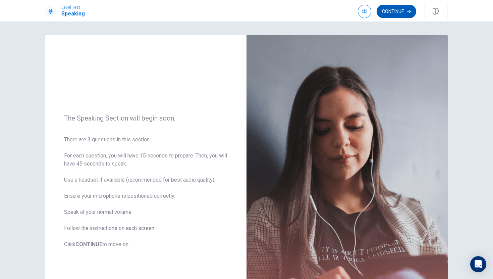 The image size is (493, 279). I want to click on span: Level Test, so click(73, 7).